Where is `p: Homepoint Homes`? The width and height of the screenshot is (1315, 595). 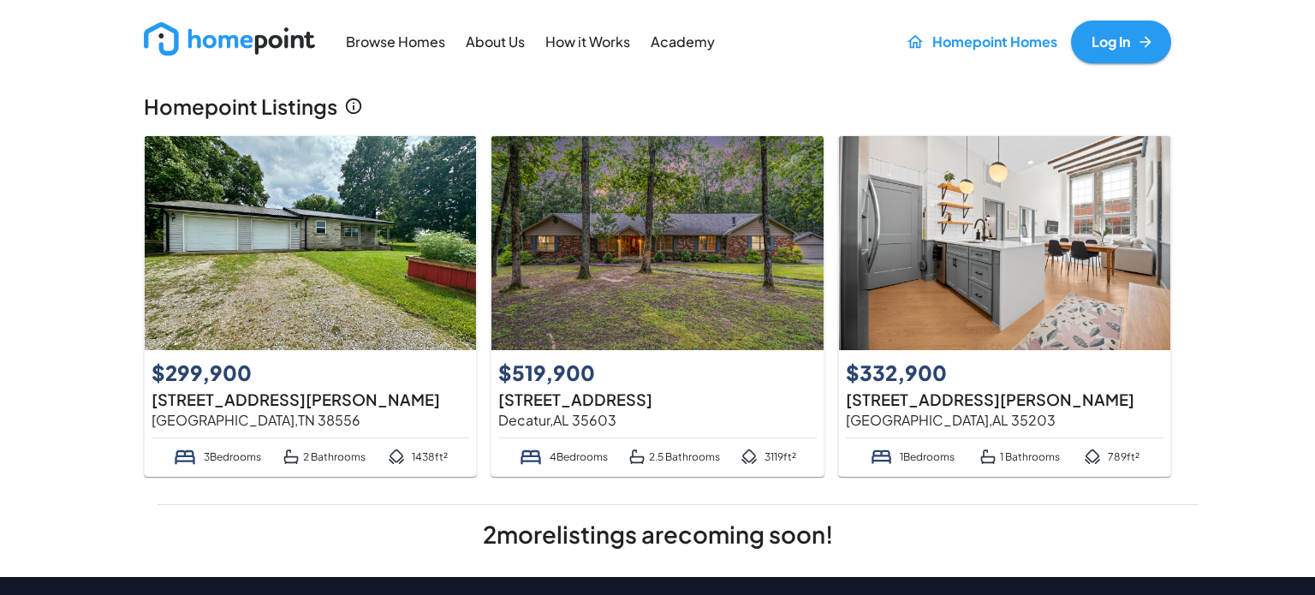
p: Homepoint Homes is located at coordinates (994, 42).